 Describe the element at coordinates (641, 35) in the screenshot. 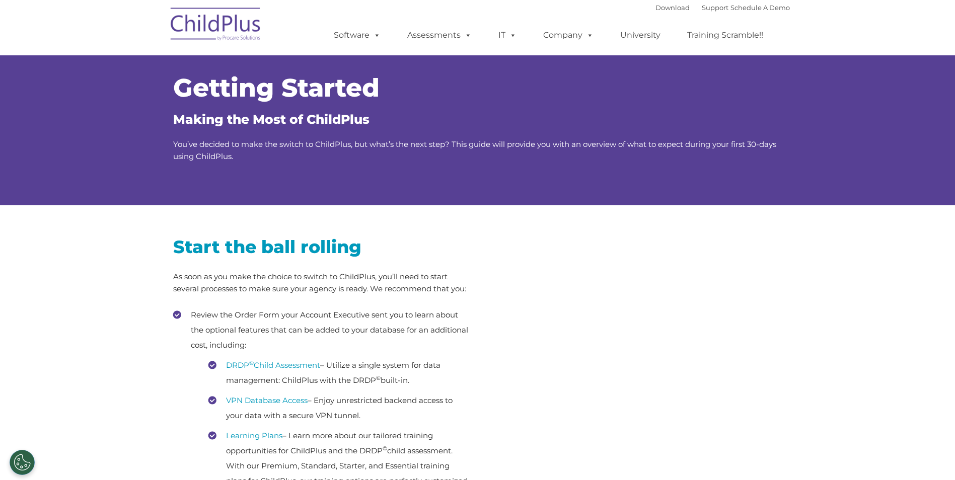

I see `a: University` at that location.